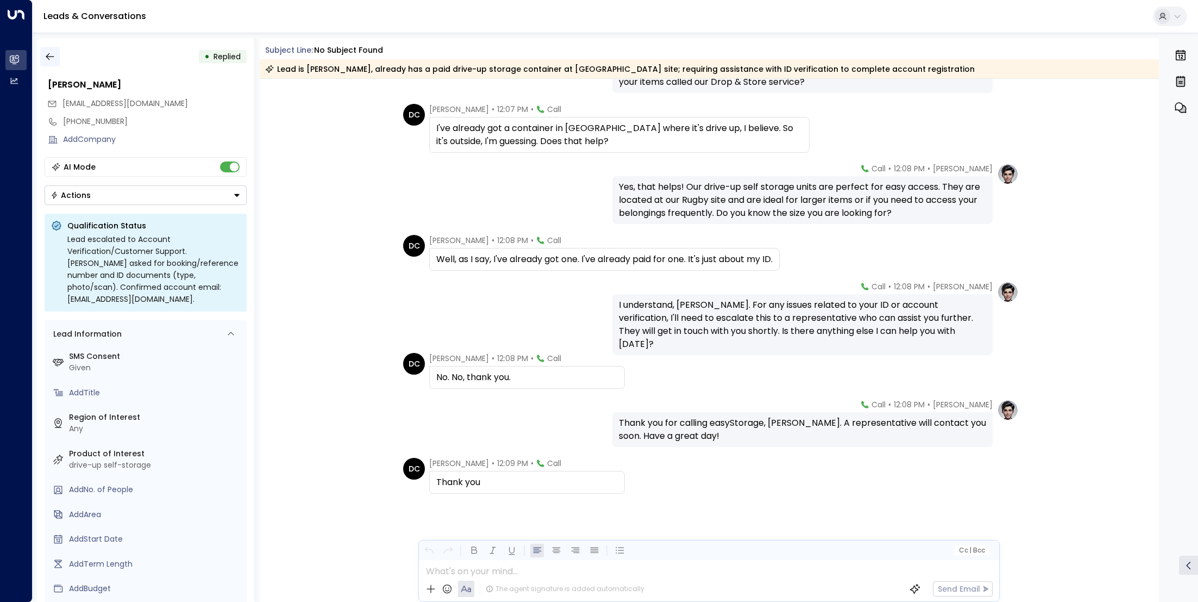  What do you see at coordinates (527, 377) in the screenshot?
I see `div: No. No, thank you.` at bounding box center [527, 377].